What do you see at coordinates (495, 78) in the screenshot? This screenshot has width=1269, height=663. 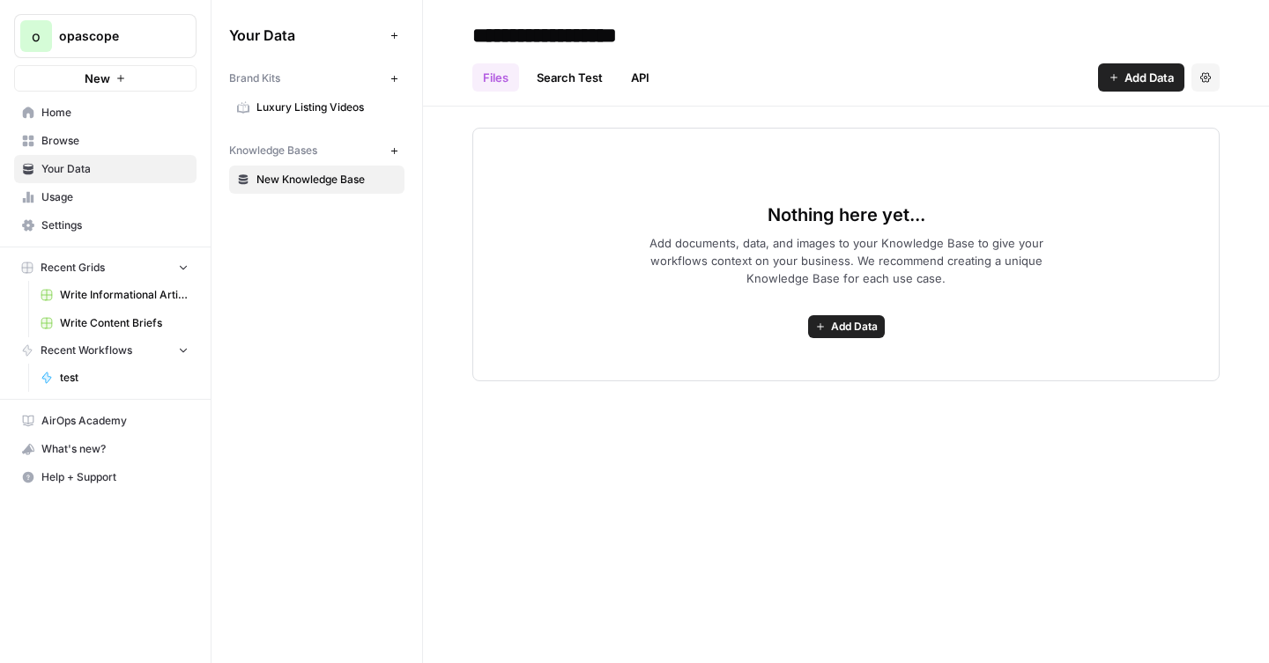 I see `a: Files` at bounding box center [495, 78].